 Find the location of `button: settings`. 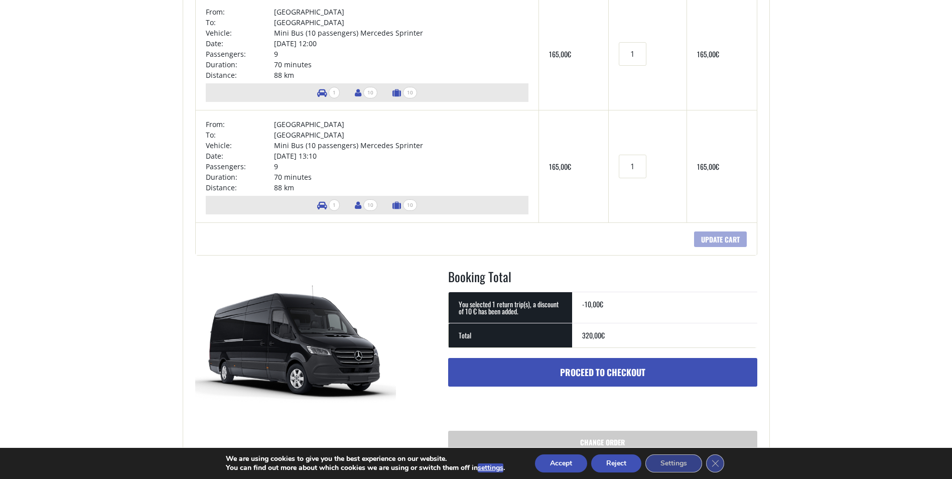

button: settings is located at coordinates (490, 468).